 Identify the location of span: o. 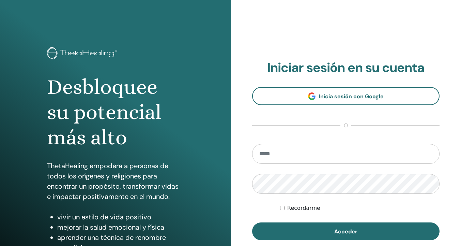
(346, 125).